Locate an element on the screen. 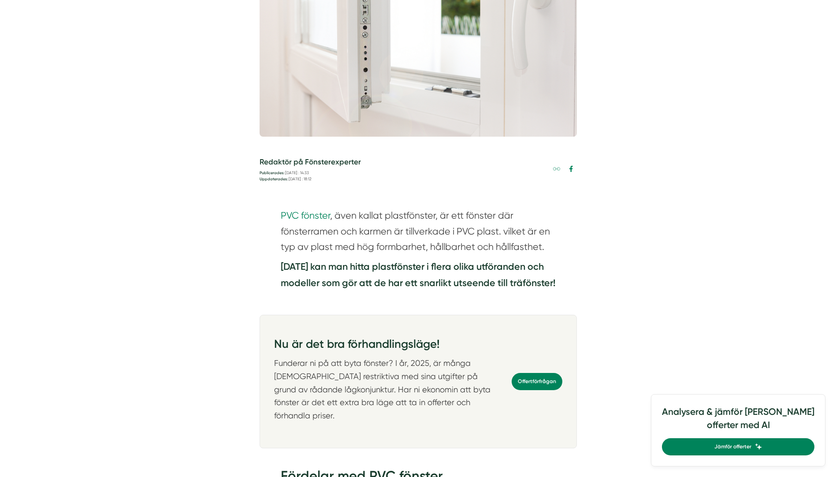 The image size is (836, 477). svg: Facebook is located at coordinates (571, 169).